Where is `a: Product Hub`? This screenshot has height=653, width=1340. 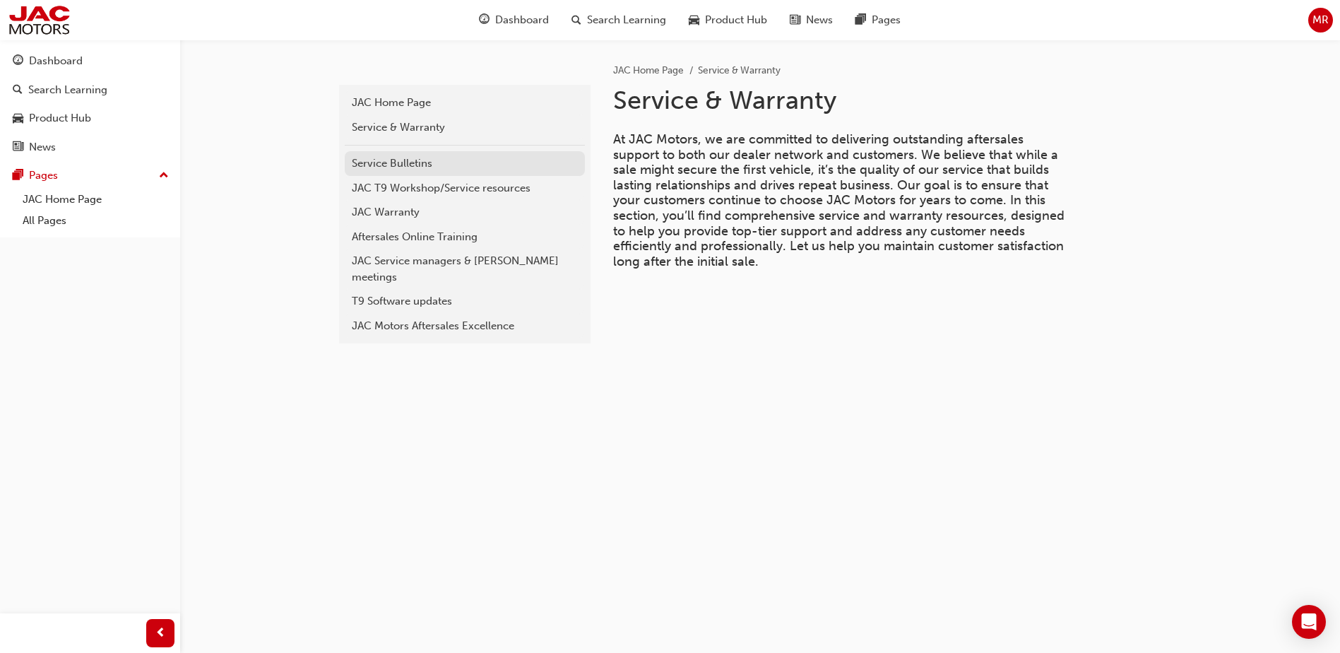
a: Product Hub is located at coordinates (90, 118).